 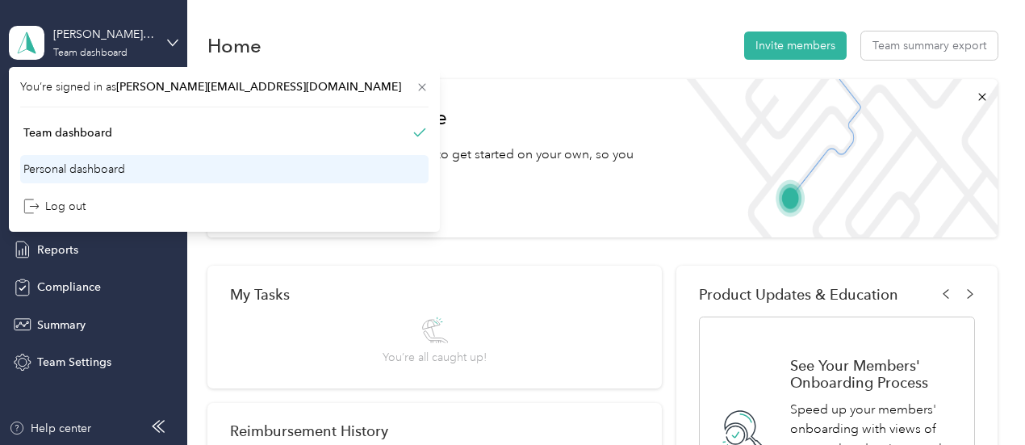 What do you see at coordinates (74, 362) in the screenshot?
I see `span: Team Settings` at bounding box center [74, 362].